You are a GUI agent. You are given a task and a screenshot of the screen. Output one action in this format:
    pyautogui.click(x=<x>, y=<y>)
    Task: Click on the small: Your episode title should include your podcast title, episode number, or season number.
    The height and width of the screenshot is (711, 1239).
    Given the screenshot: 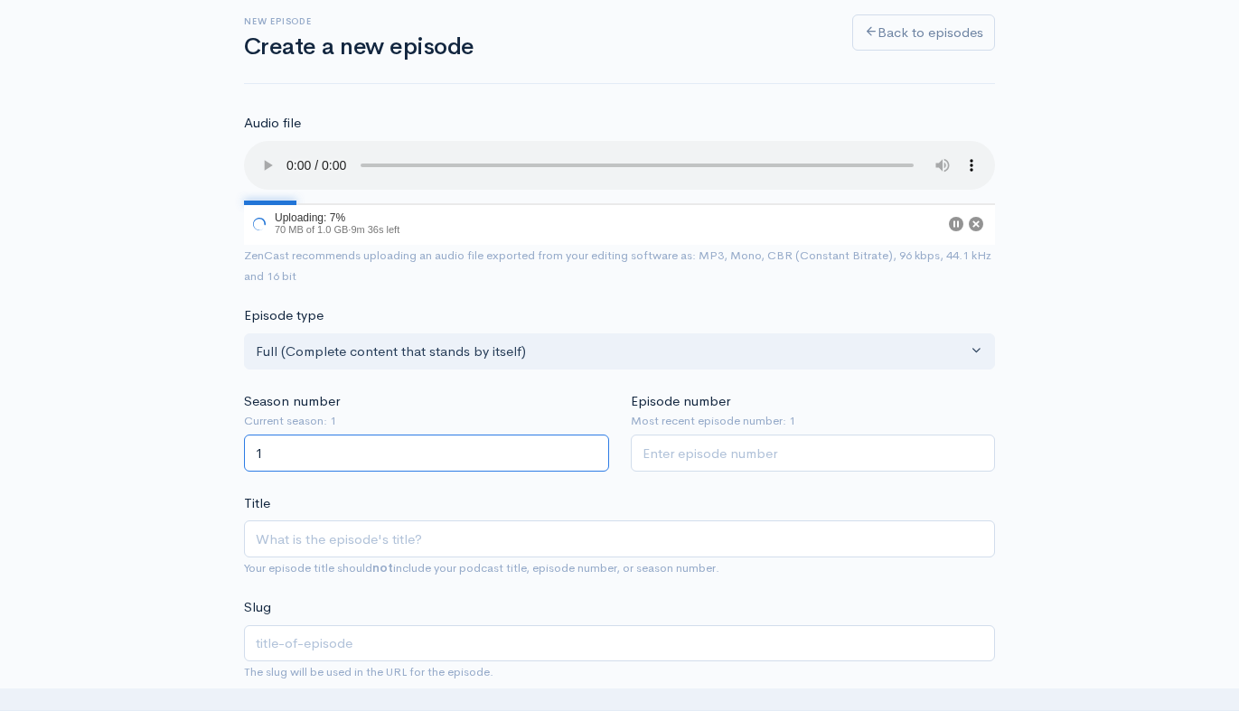 What is the action you would take?
    pyautogui.click(x=482, y=567)
    